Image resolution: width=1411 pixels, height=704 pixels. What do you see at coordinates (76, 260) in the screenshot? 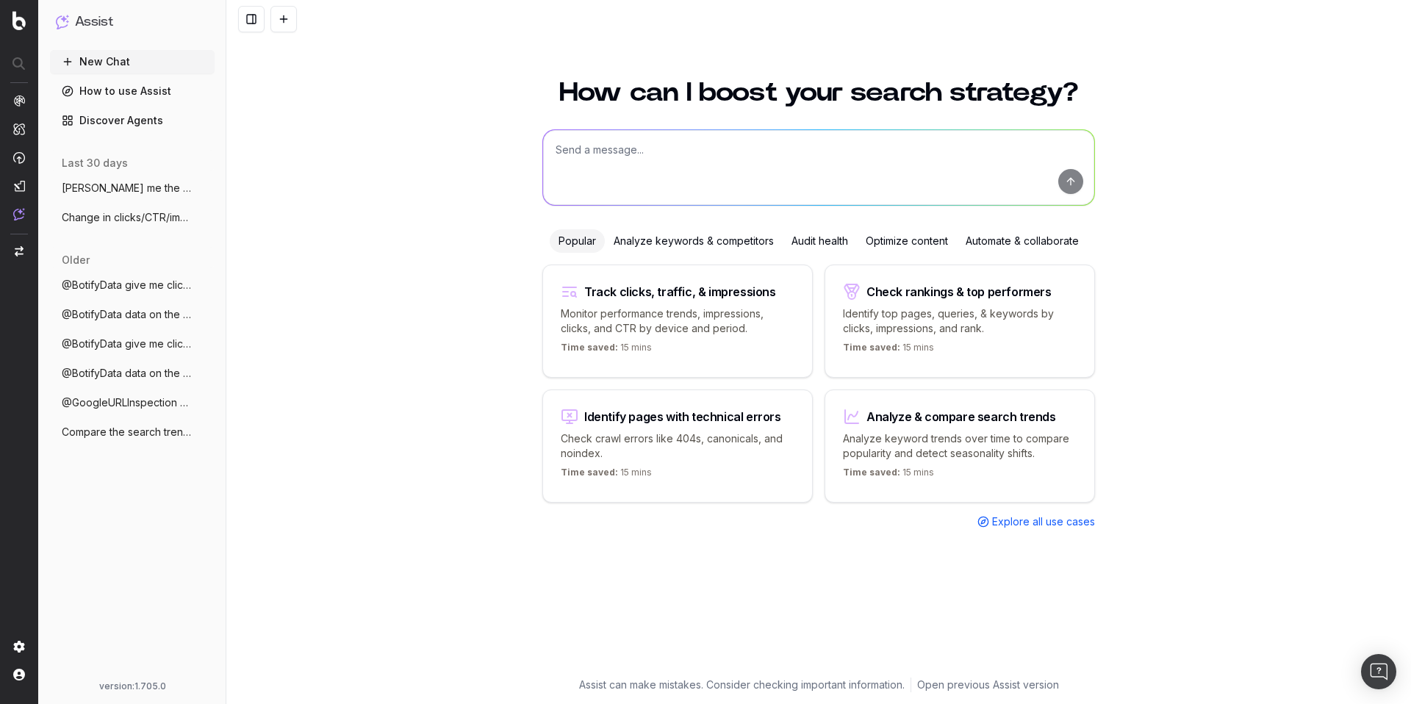
I see `span: older` at bounding box center [76, 260].